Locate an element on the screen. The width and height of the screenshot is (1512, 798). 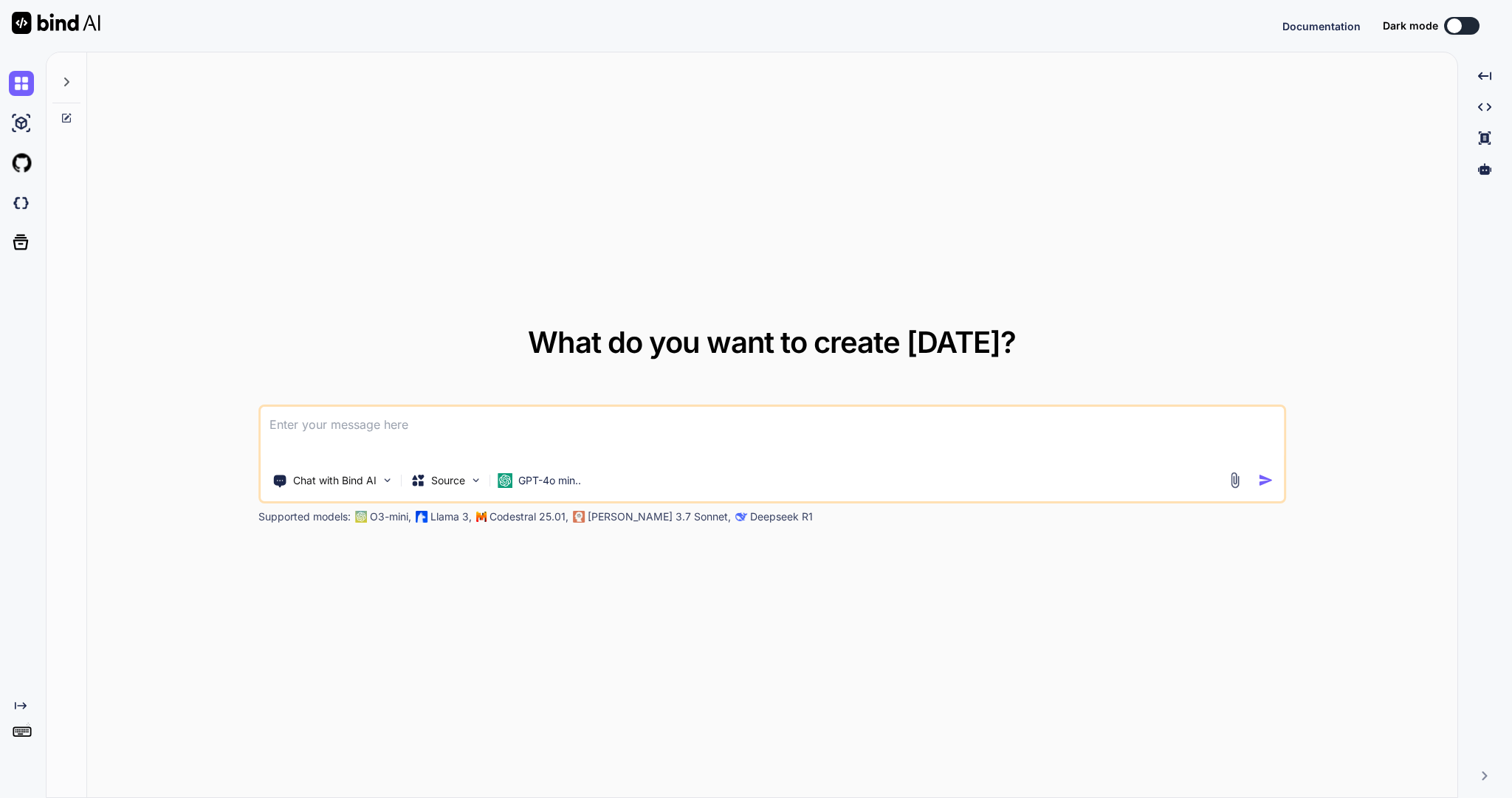
img: Mistral-AI is located at coordinates (482, 517).